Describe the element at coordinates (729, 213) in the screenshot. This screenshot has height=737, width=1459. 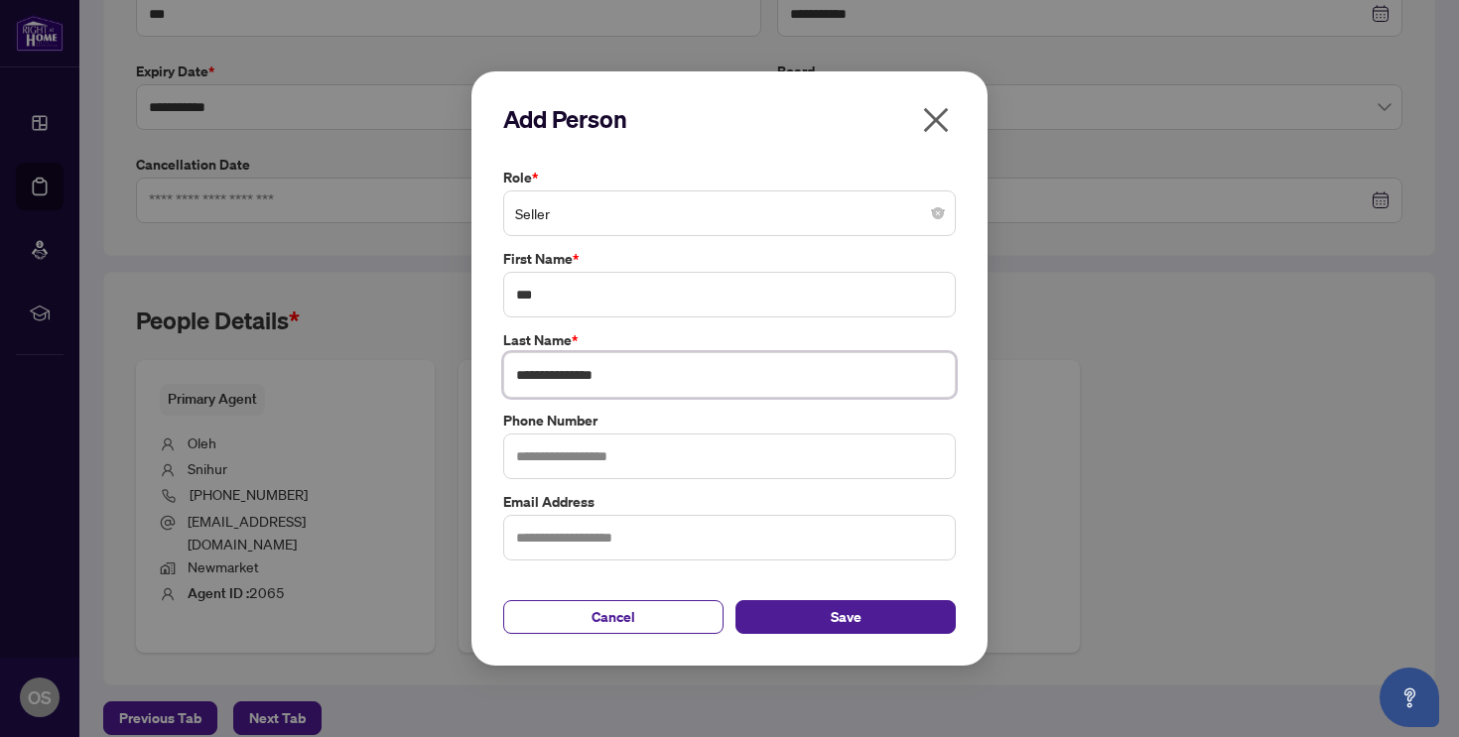
I see `span: Seller` at that location.